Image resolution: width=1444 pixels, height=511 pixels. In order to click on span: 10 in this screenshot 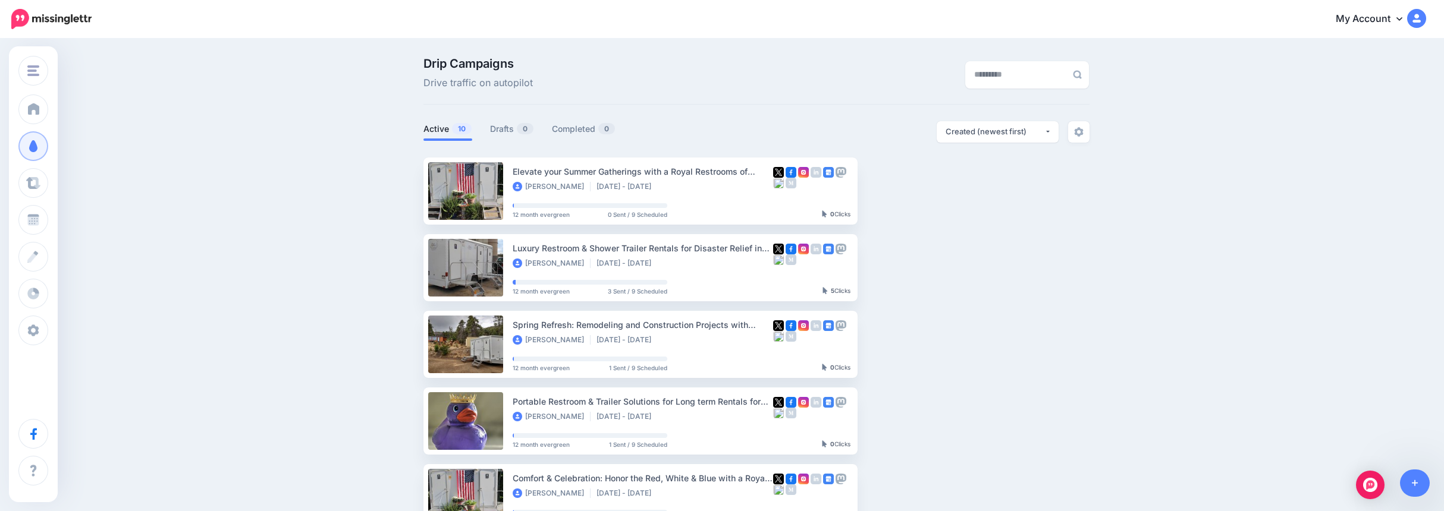, I will do `click(461, 128)`.